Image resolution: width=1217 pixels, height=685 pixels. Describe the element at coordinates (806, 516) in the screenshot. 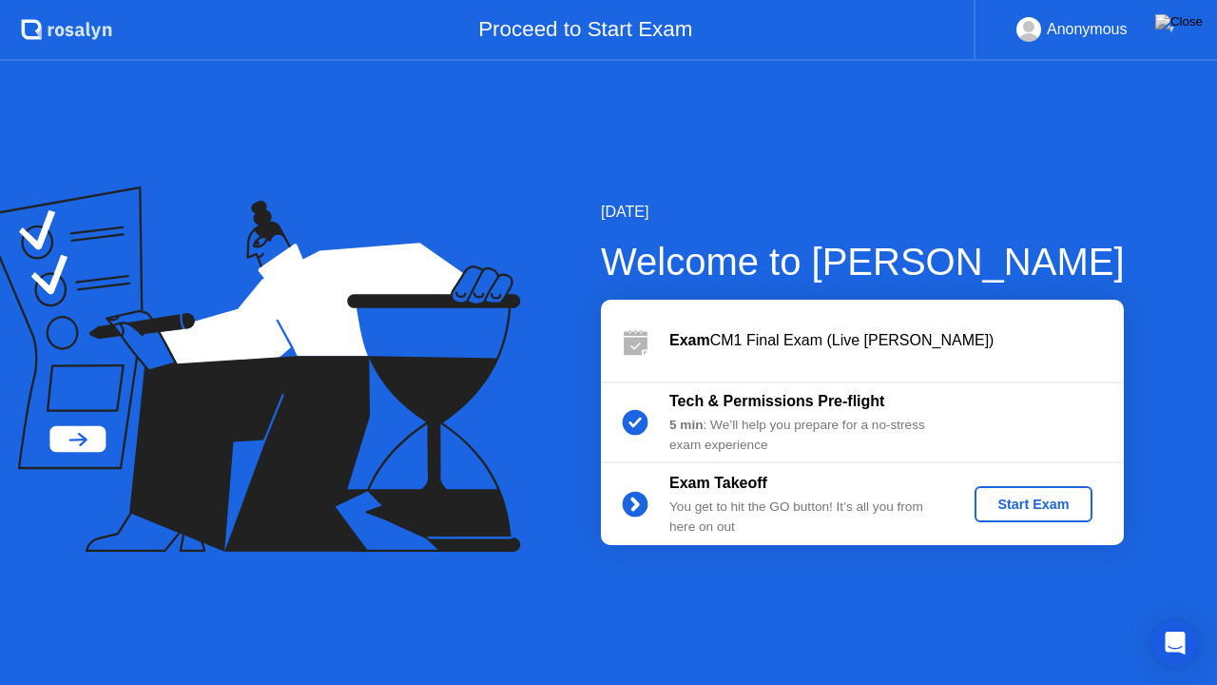

I see `div: You get to hit the GO button! It’s all you from here on out` at that location.